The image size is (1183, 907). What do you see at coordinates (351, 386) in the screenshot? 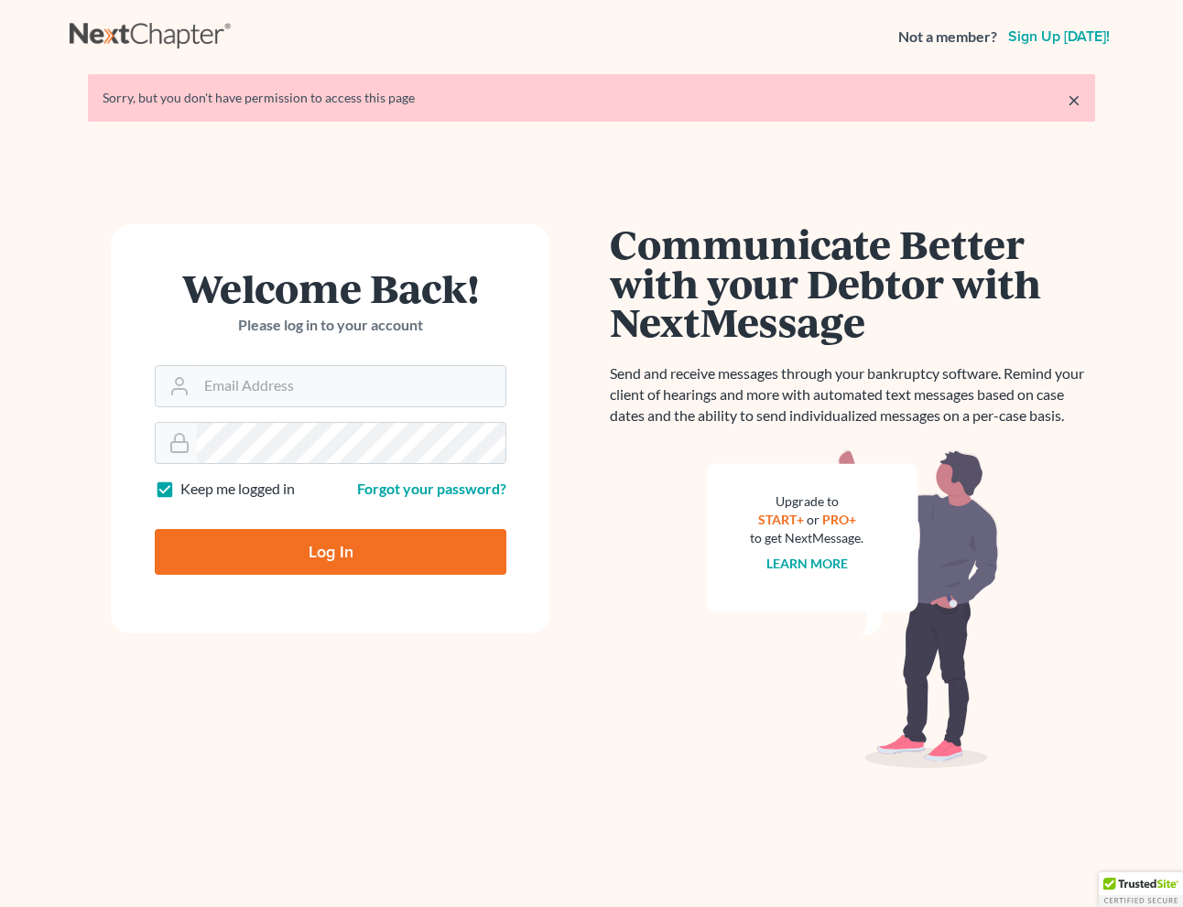
I see `input: Email Address` at bounding box center [351, 386].